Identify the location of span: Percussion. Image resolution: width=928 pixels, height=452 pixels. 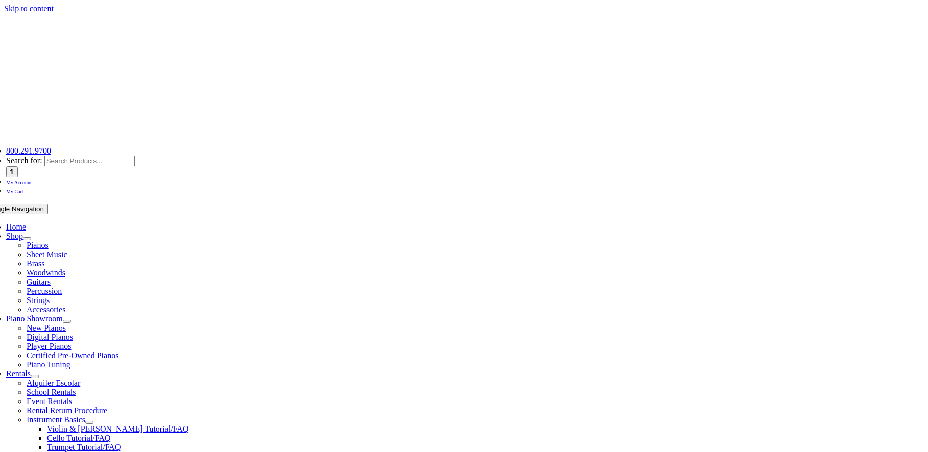
(44, 291).